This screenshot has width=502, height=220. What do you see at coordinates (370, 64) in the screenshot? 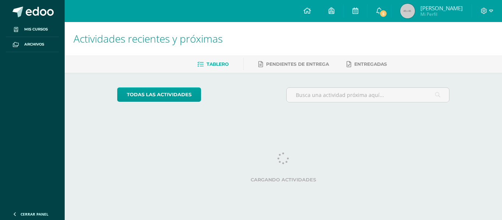
I see `span: Entregadas` at bounding box center [370, 64].